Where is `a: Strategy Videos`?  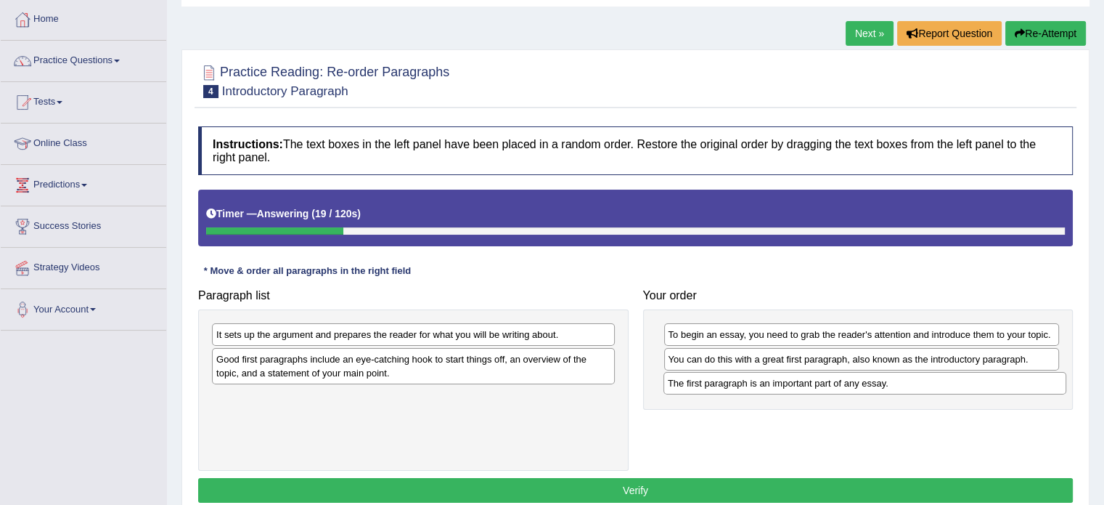
a: Strategy Videos is located at coordinates (84, 266).